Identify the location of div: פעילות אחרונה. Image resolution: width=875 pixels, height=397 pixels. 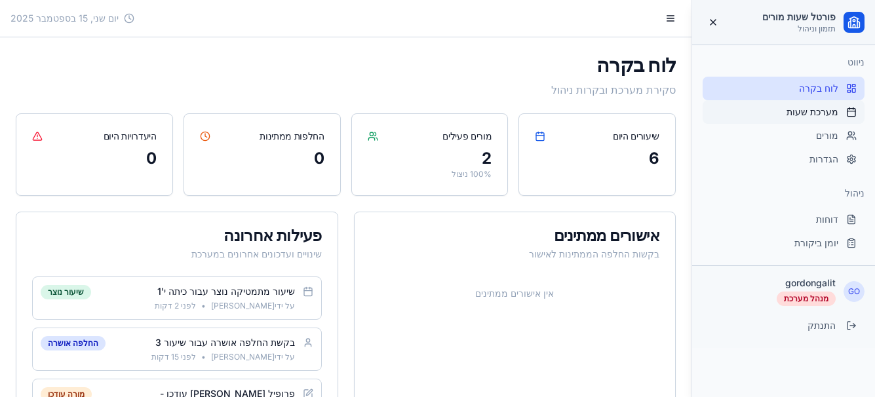
(177, 236).